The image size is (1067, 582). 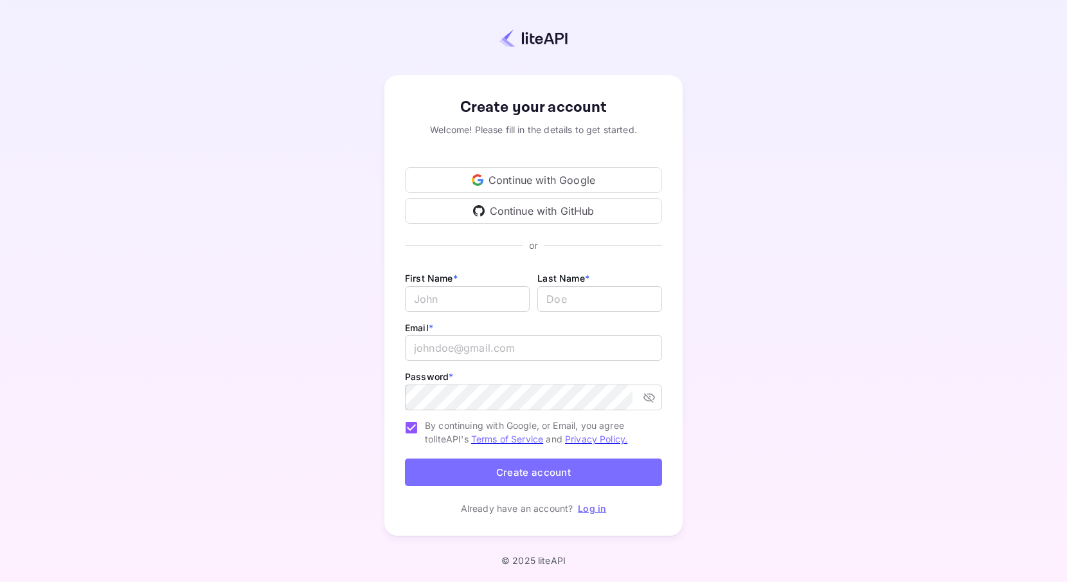 I want to click on p: © 2025 liteAPI, so click(x=534, y=560).